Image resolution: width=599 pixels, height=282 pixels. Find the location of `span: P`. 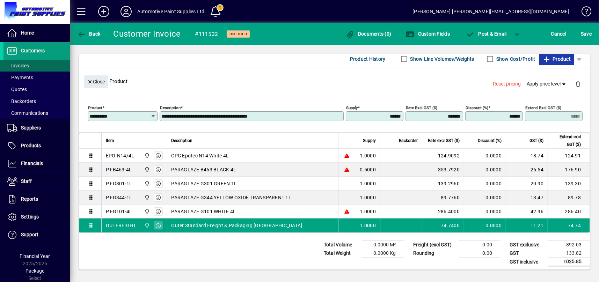

span: P is located at coordinates (480, 34).